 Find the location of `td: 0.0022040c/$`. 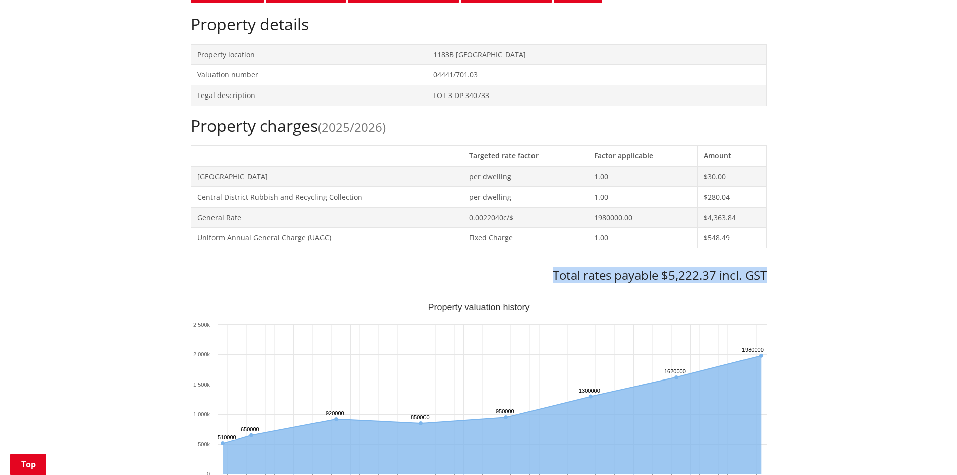

td: 0.0022040c/$ is located at coordinates (525, 217).